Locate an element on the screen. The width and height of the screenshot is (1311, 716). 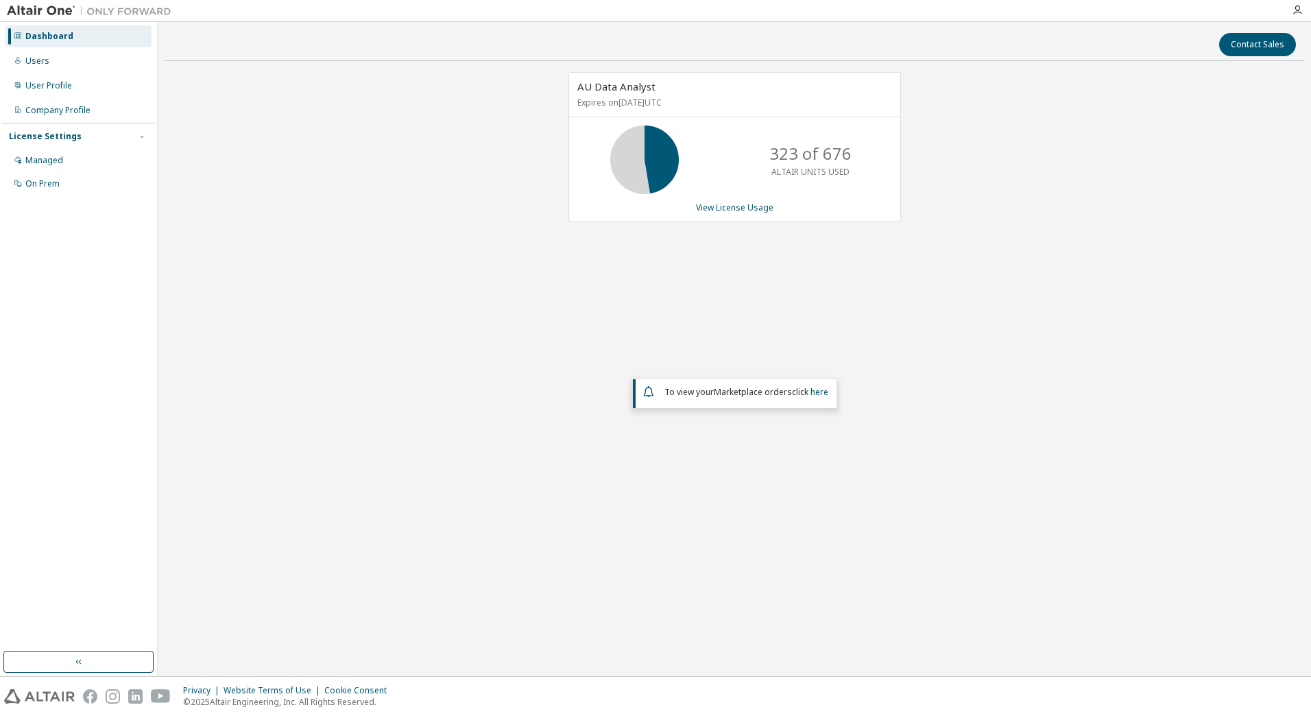
div: On Prem is located at coordinates (43, 184).